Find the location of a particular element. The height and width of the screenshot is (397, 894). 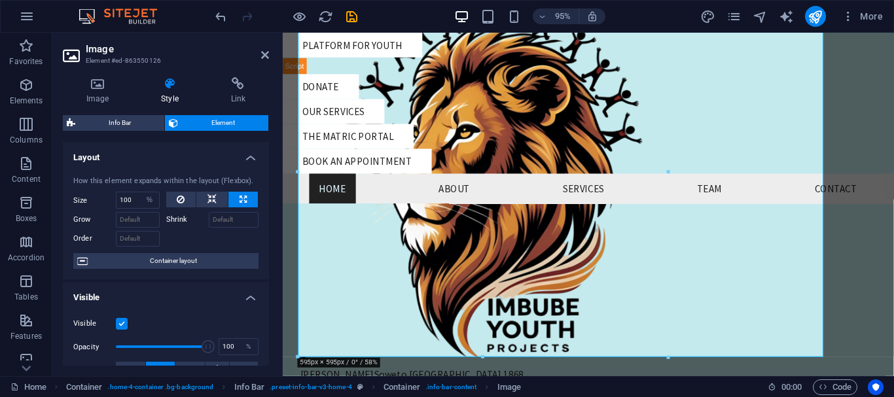

button: Code is located at coordinates (835, 388).